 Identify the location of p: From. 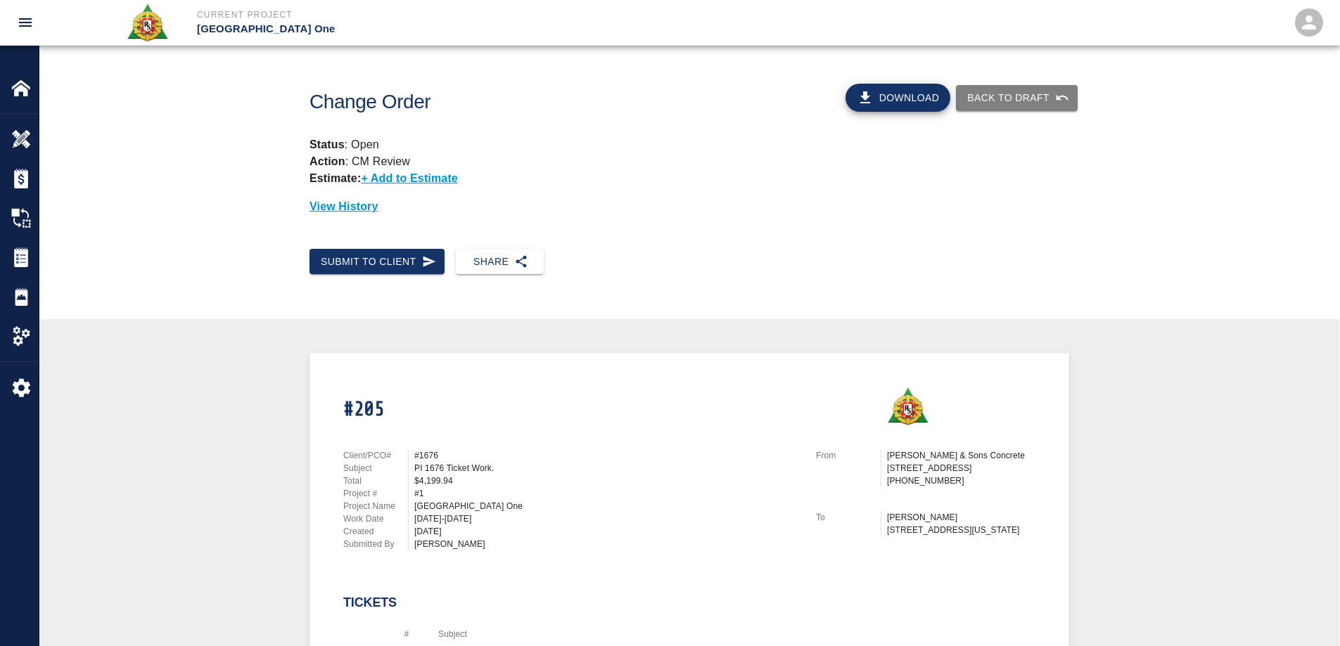
(848, 456).